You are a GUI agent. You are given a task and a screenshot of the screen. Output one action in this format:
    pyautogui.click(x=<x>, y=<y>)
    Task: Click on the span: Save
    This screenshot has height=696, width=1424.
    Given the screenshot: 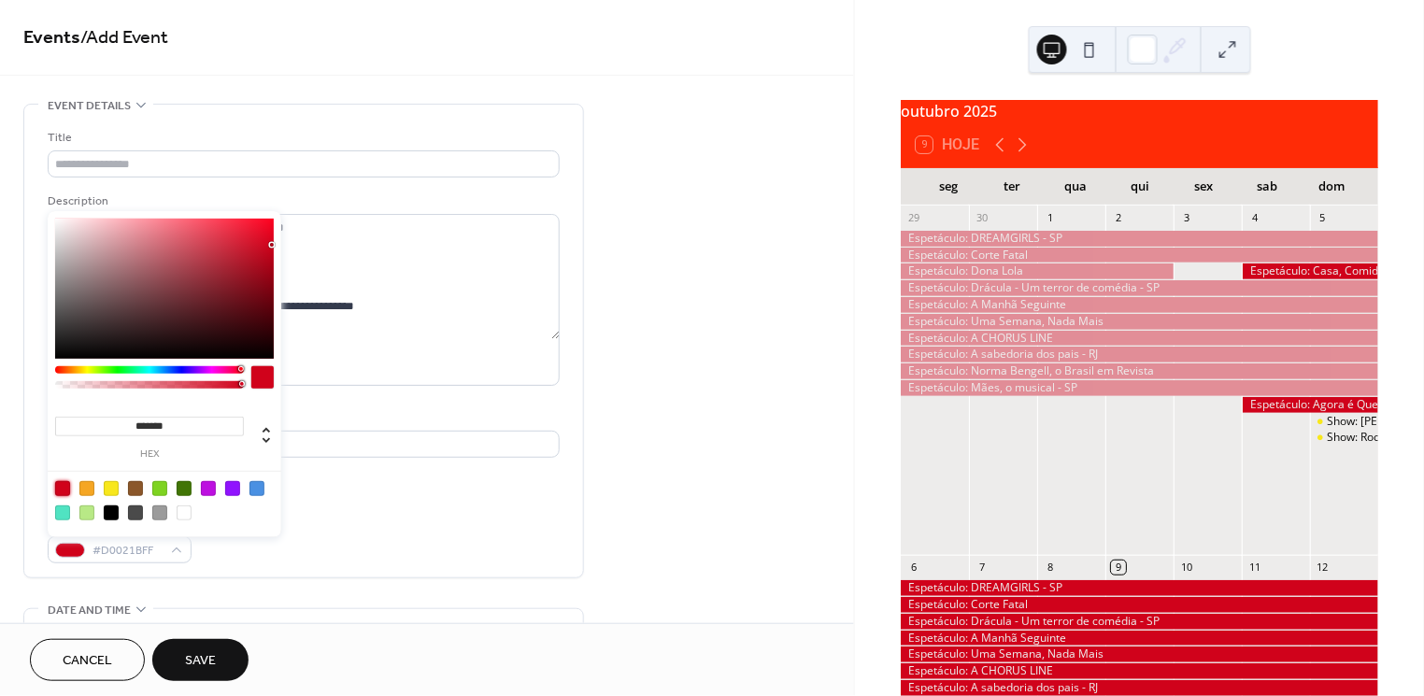 What is the action you would take?
    pyautogui.click(x=200, y=662)
    